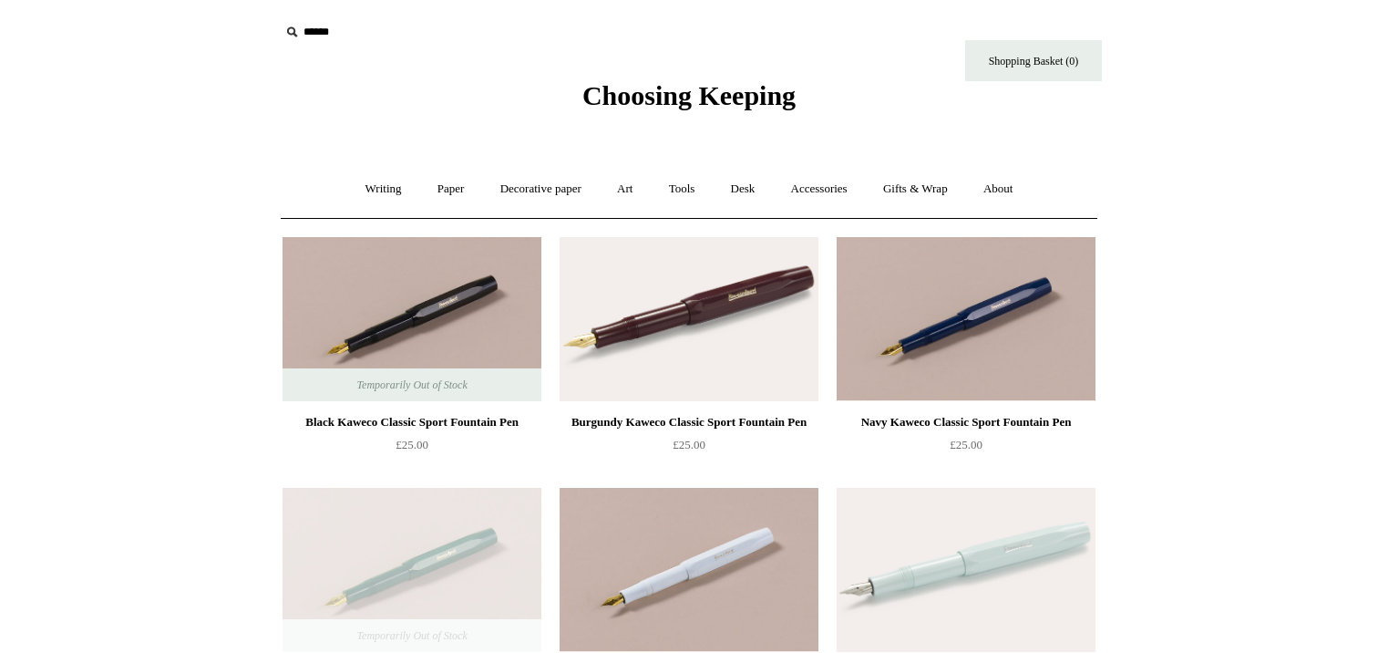  What do you see at coordinates (689, 319) in the screenshot?
I see `a: Burgundy Kaweco Classic Sport Fountain Pen Burgundy Kaweco Classic Sport Fountain Pen` at bounding box center [689, 319].